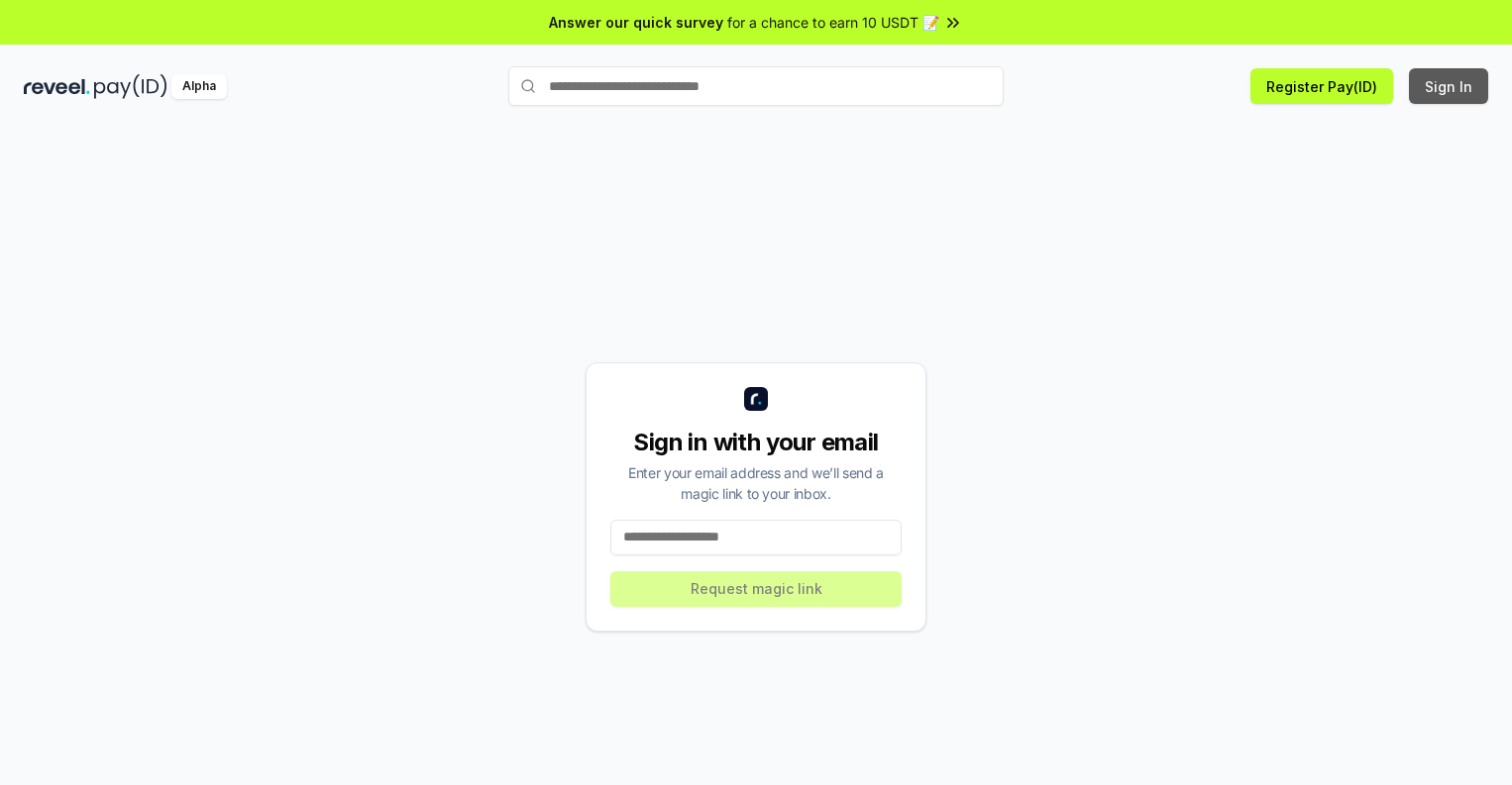 Image resolution: width=1512 pixels, height=785 pixels. I want to click on div: Enter your email address and we’ll send a magic link to your inbox., so click(756, 483).